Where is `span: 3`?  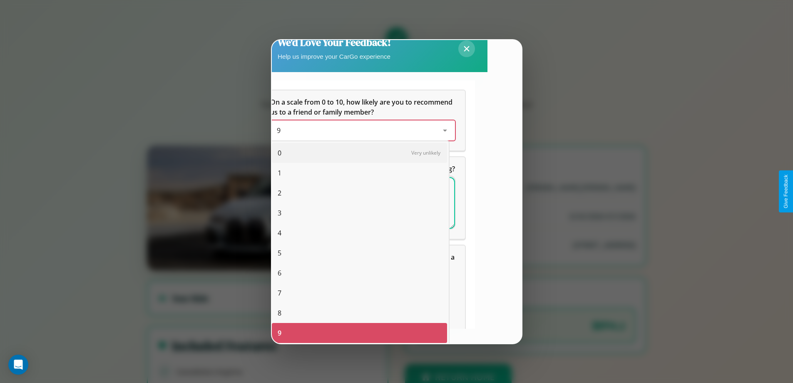 span: 3 is located at coordinates (279, 213).